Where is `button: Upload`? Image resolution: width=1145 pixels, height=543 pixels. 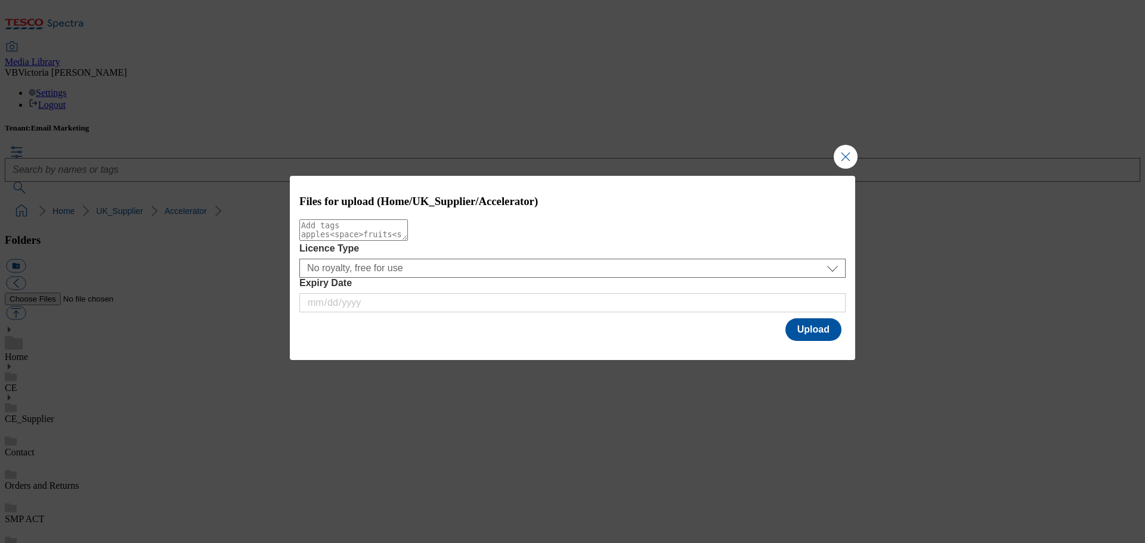 button: Upload is located at coordinates (813, 330).